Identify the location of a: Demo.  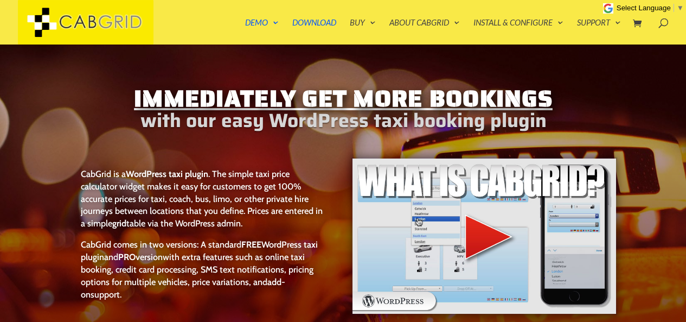
(262, 31).